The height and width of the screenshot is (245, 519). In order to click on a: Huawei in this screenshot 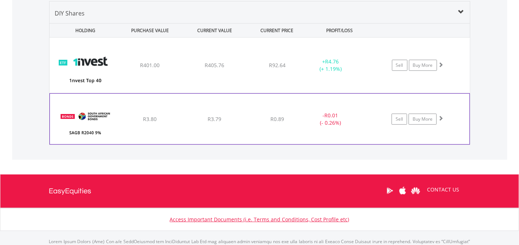, I will do `click(416, 191)`.